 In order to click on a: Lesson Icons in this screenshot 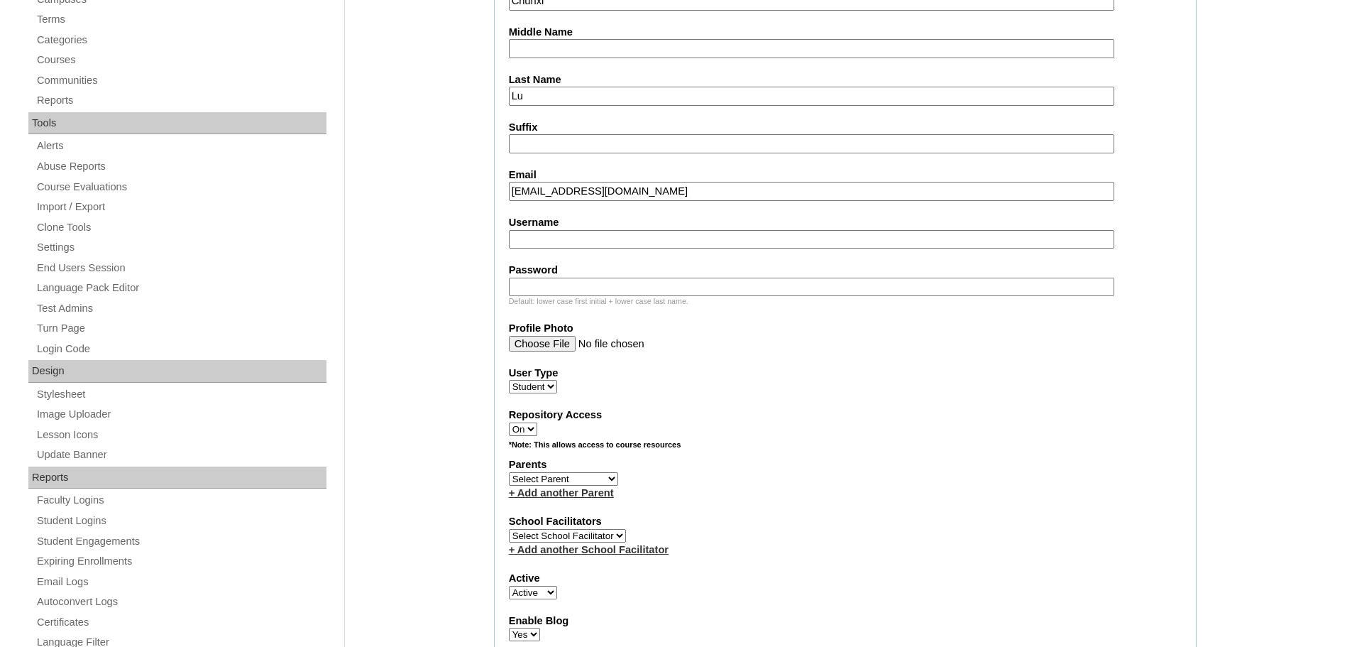, I will do `click(181, 434)`.